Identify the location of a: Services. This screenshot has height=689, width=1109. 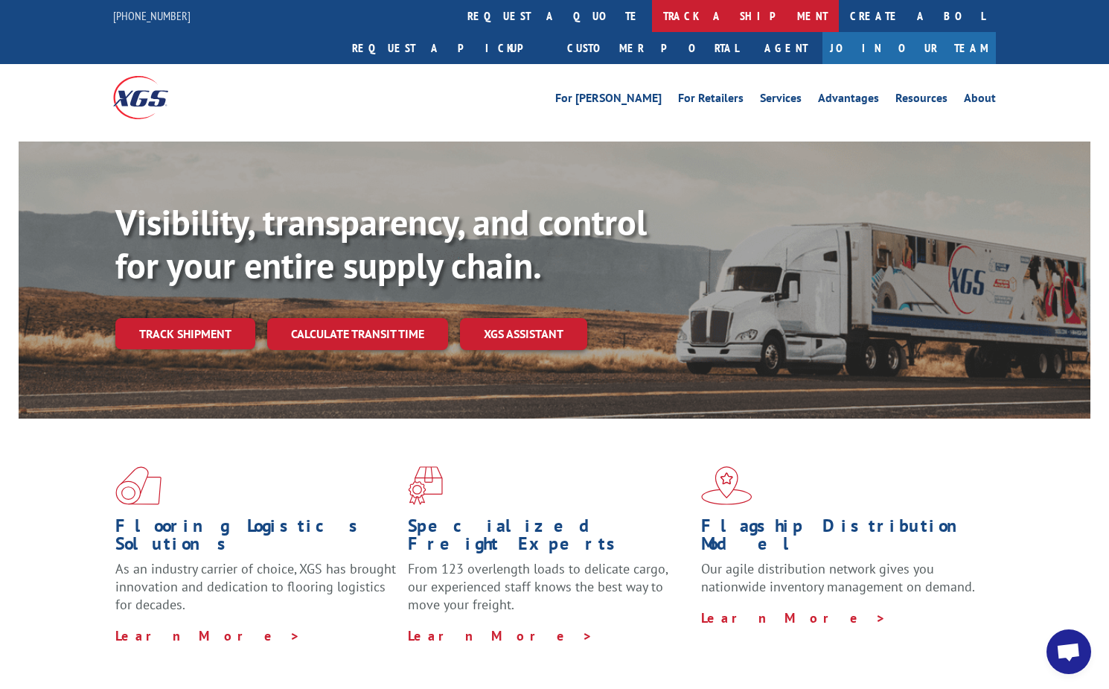
(781, 101).